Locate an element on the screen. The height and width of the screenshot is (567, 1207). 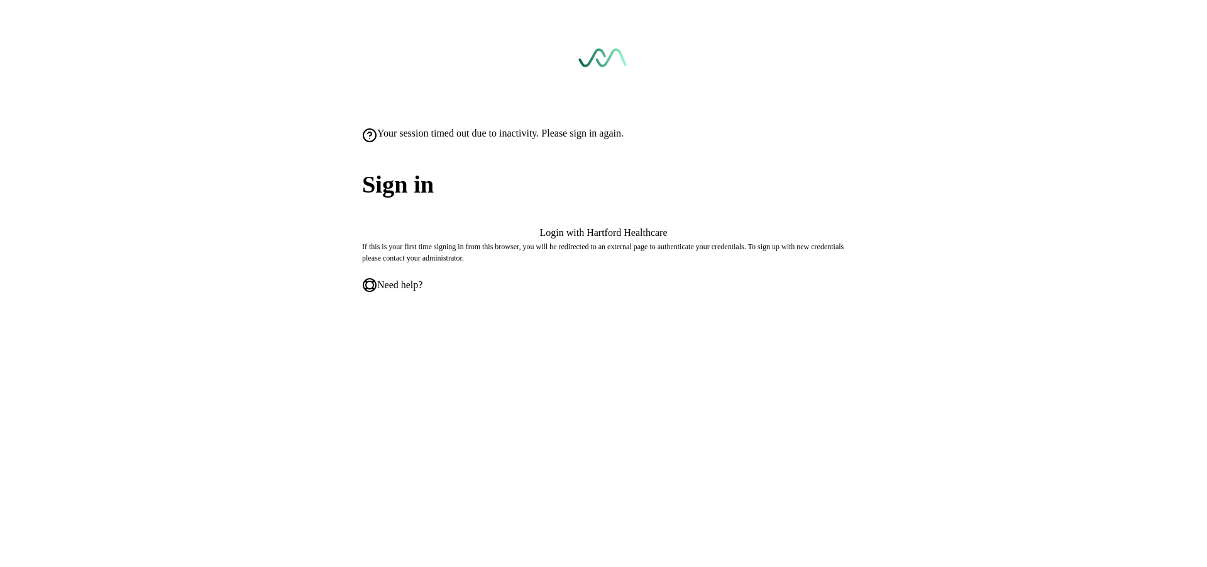
a: Go to sign in is located at coordinates (604, 64).